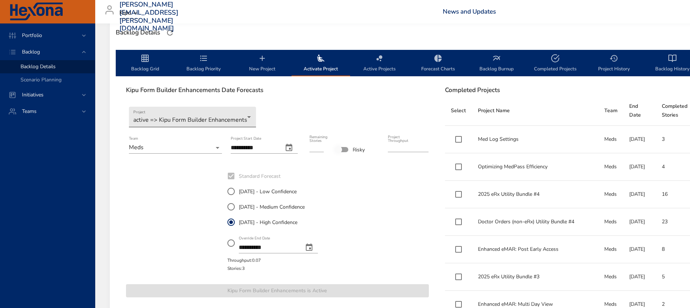 The image size is (690, 308). What do you see at coordinates (244, 260) in the screenshot?
I see `span: Throughput: 0.07` at bounding box center [244, 260].